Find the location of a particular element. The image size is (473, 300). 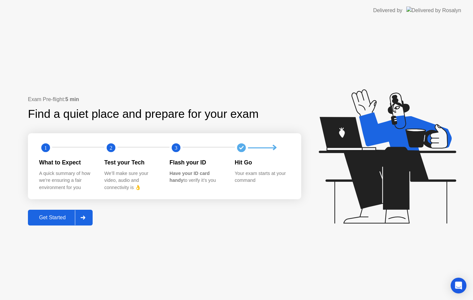

button: Get Started is located at coordinates (60, 218).